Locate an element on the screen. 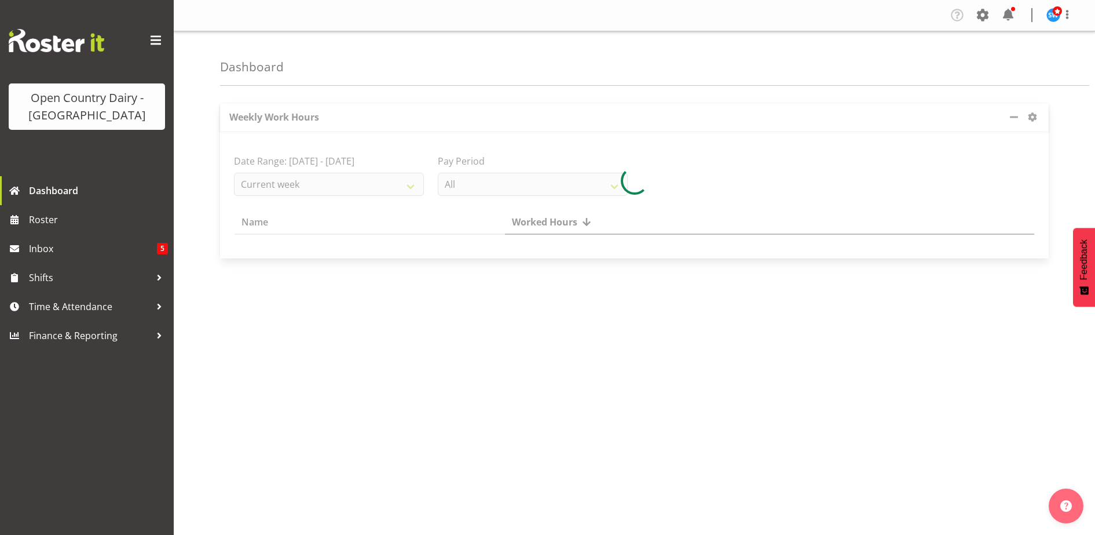 Image resolution: width=1095 pixels, height=535 pixels. img: Rosterit website logo is located at coordinates (56, 41).